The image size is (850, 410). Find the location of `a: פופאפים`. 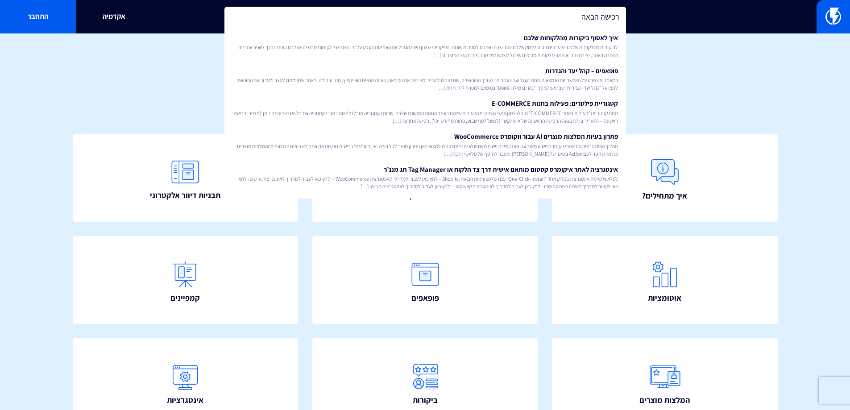

a: פופאפים is located at coordinates (425, 280).